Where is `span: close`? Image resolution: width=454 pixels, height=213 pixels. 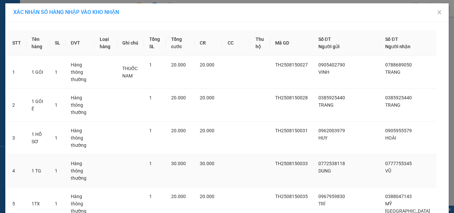 span: close is located at coordinates (439, 12).